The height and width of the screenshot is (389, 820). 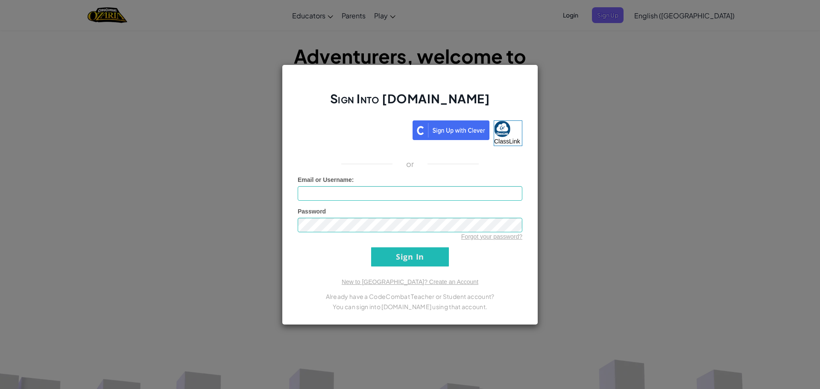 What do you see at coordinates (312, 211) in the screenshot?
I see `span: Password` at bounding box center [312, 211].